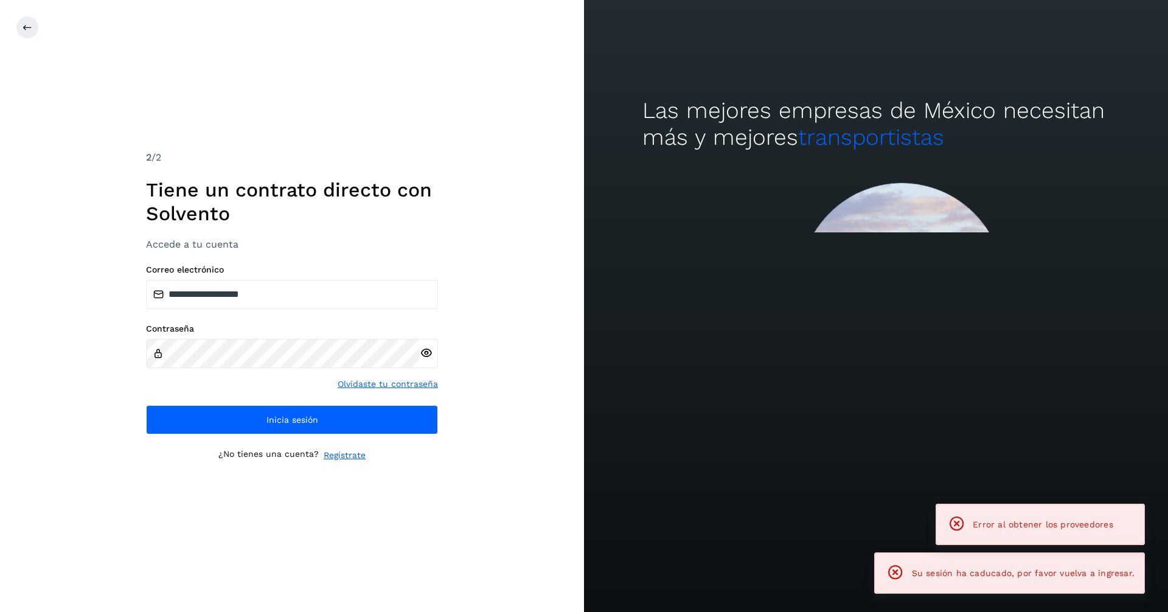 The width and height of the screenshot is (1168, 612). What do you see at coordinates (292, 244) in the screenshot?
I see `h3: Accede a tu cuenta` at bounding box center [292, 244].